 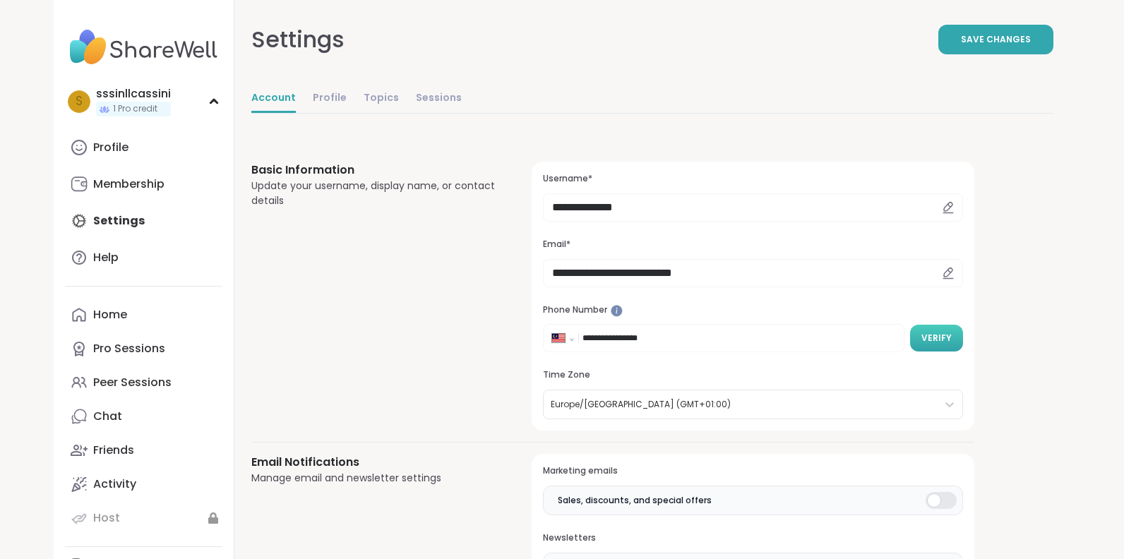 What do you see at coordinates (298, 40) in the screenshot?
I see `div: Settings` at bounding box center [298, 40].